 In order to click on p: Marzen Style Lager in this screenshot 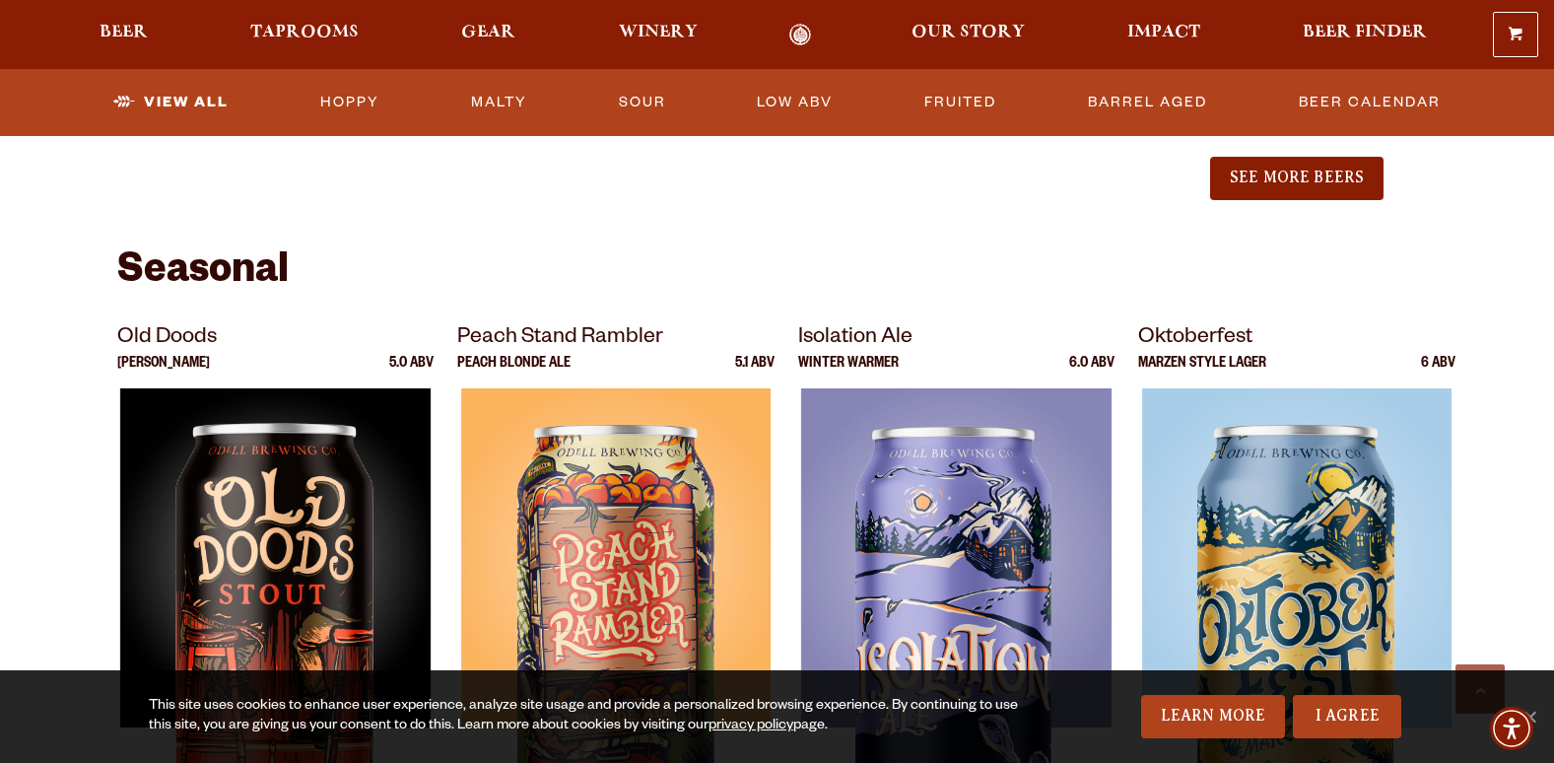, I will do `click(1202, 372)`.